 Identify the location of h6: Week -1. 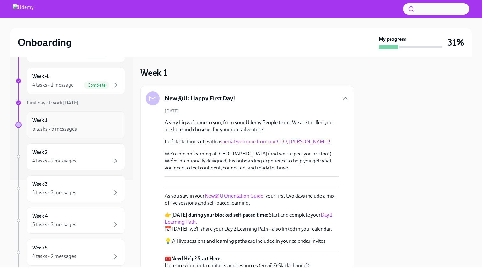
(40, 77).